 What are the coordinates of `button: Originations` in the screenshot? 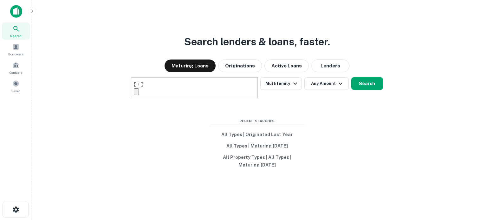 It's located at (240, 66).